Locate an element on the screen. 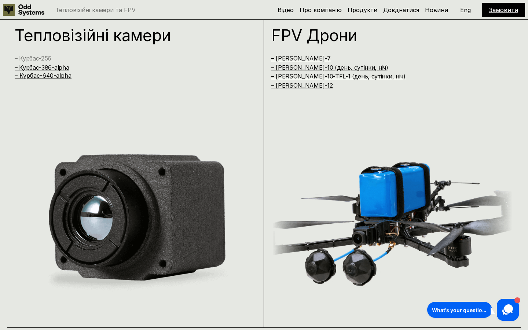  a: Замовити is located at coordinates (504, 10).